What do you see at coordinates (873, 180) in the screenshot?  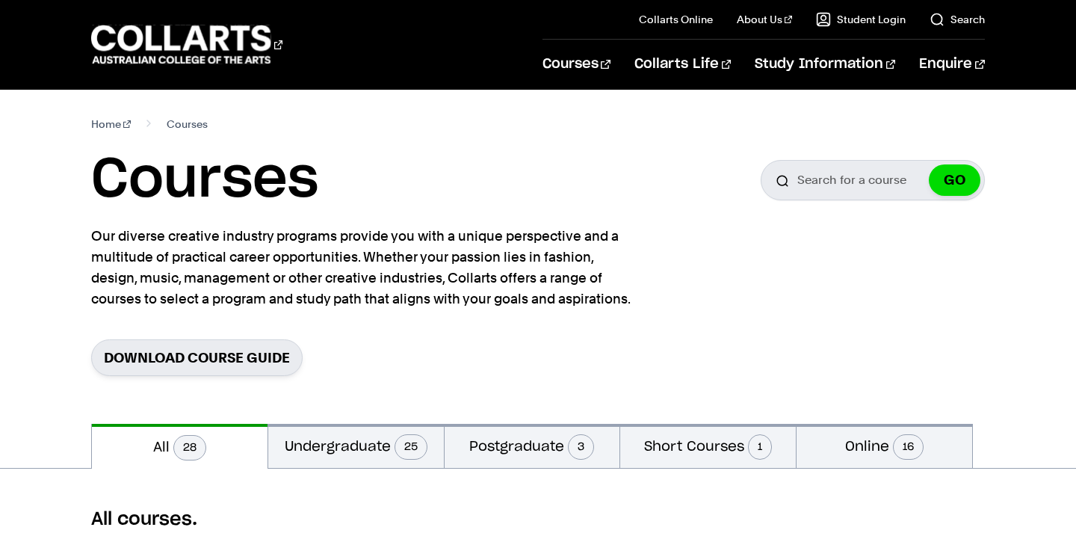 I see `form: Search for a course` at bounding box center [873, 180].